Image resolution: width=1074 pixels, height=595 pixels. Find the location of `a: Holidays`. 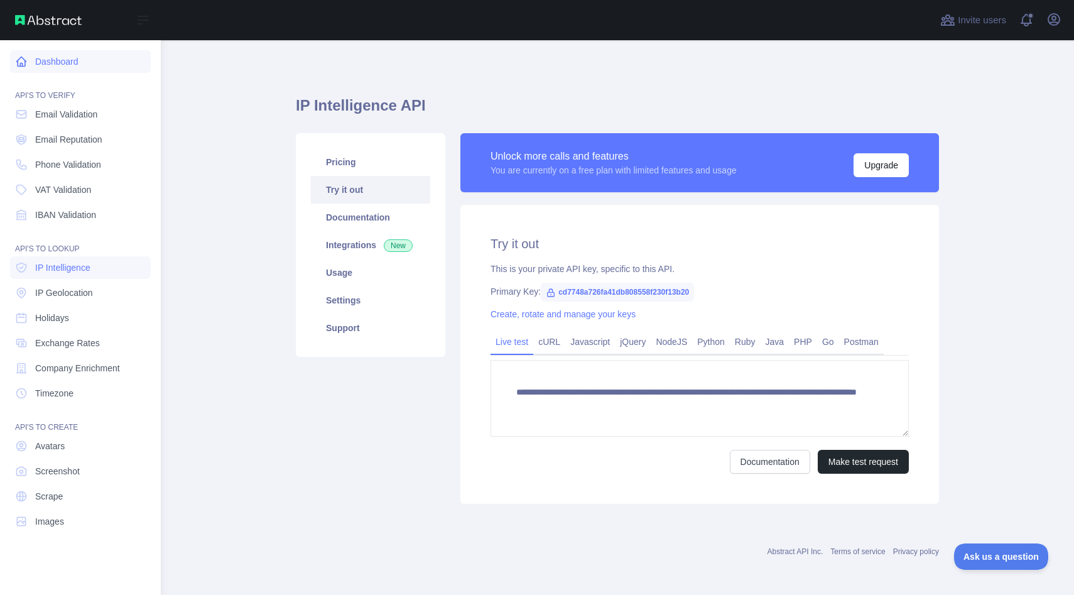

a: Holidays is located at coordinates (80, 318).